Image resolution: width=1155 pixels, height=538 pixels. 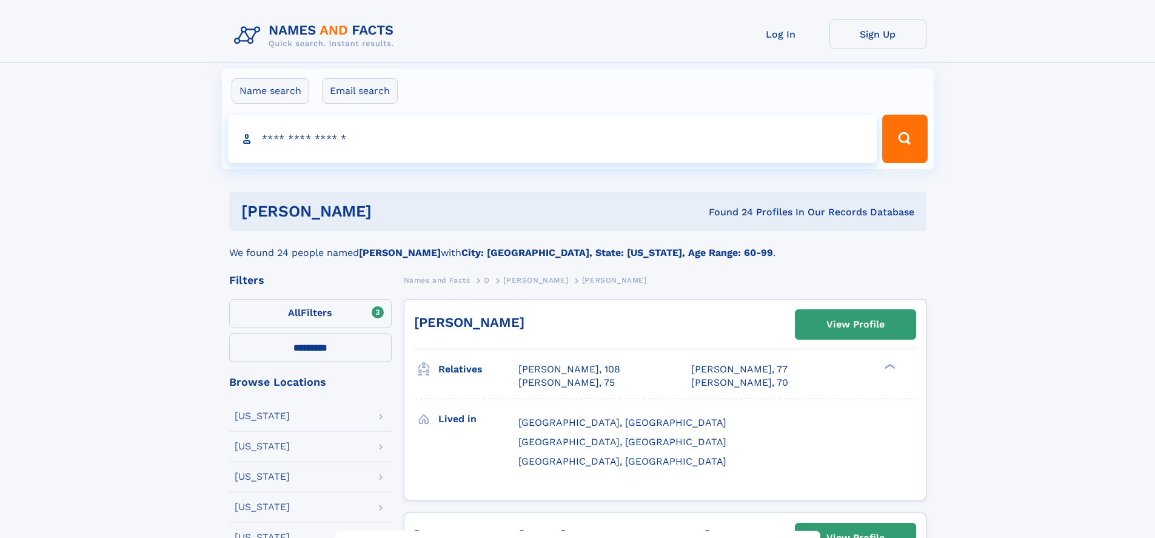 What do you see at coordinates (487, 280) in the screenshot?
I see `span: O` at bounding box center [487, 280].